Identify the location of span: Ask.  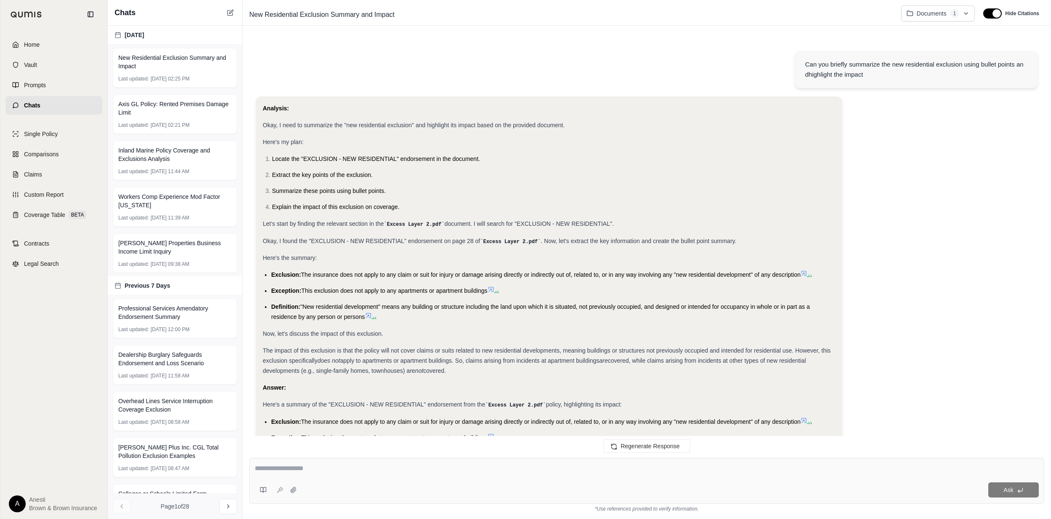
(1008, 490).